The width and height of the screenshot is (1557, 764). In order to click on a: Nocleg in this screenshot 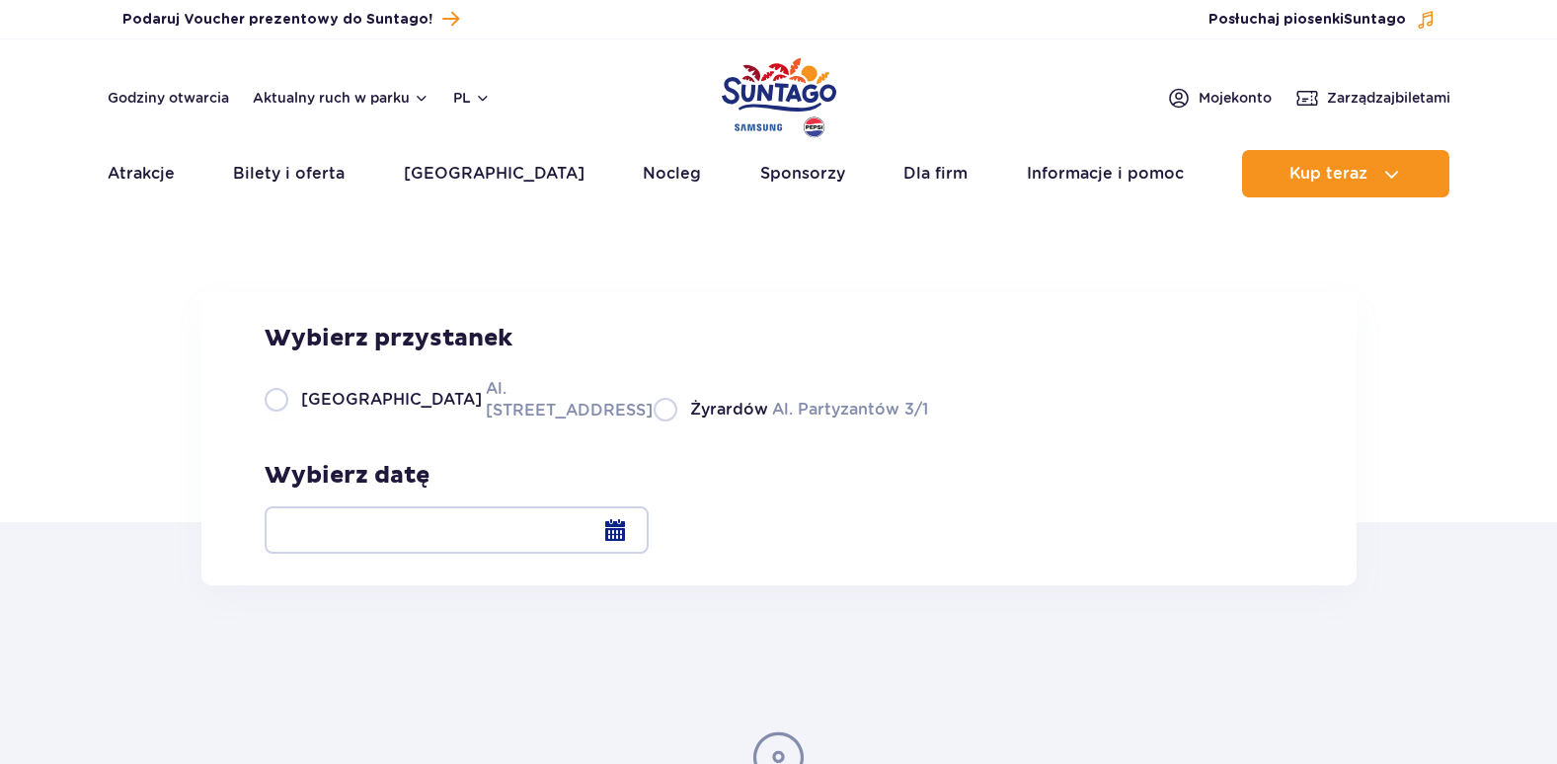, I will do `click(671, 174)`.